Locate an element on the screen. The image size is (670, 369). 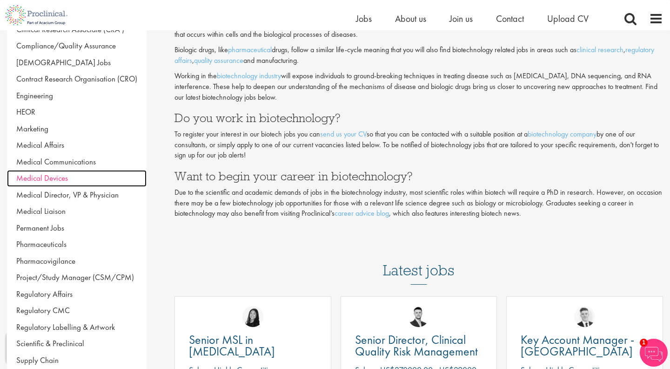
a: Jobs is located at coordinates (364, 19).